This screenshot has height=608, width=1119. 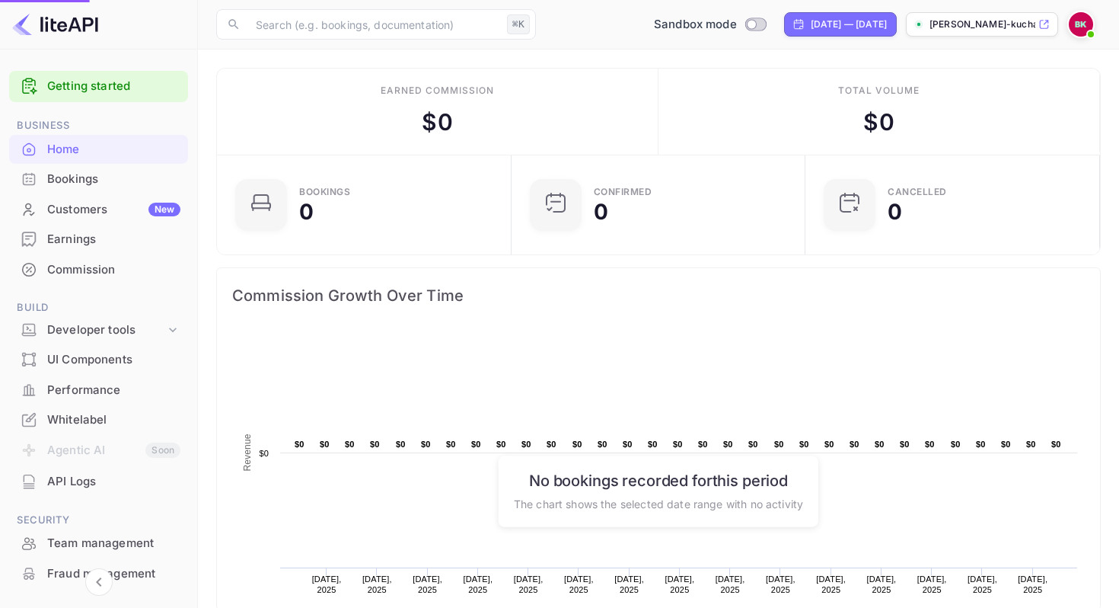 I want to click on div: ⌘K, so click(x=519, y=24).